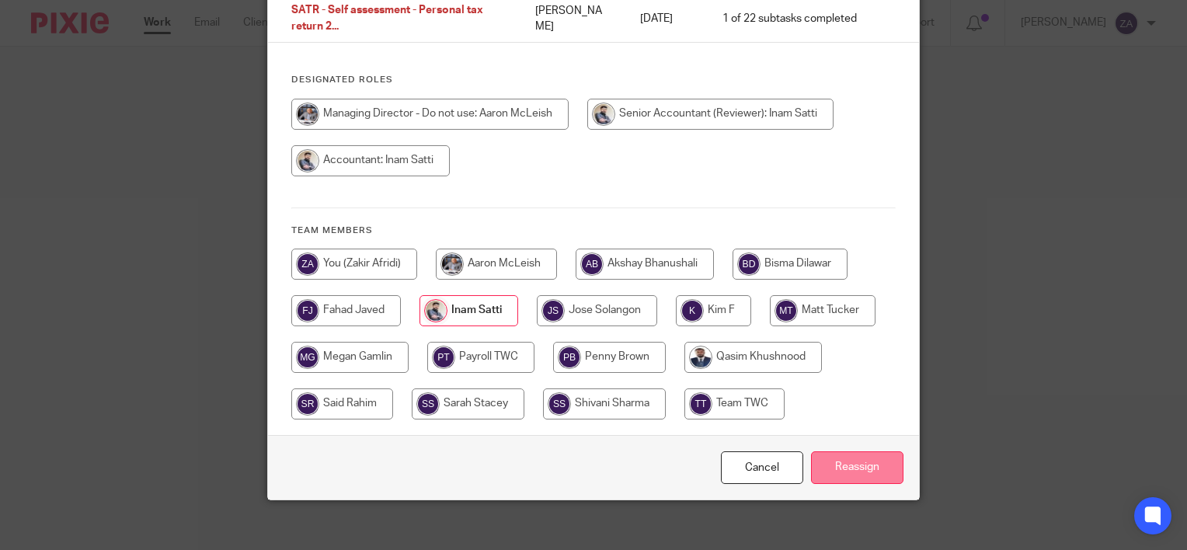 This screenshot has width=1187, height=550. Describe the element at coordinates (762, 468) in the screenshot. I see `a: Close this dialog window` at that location.